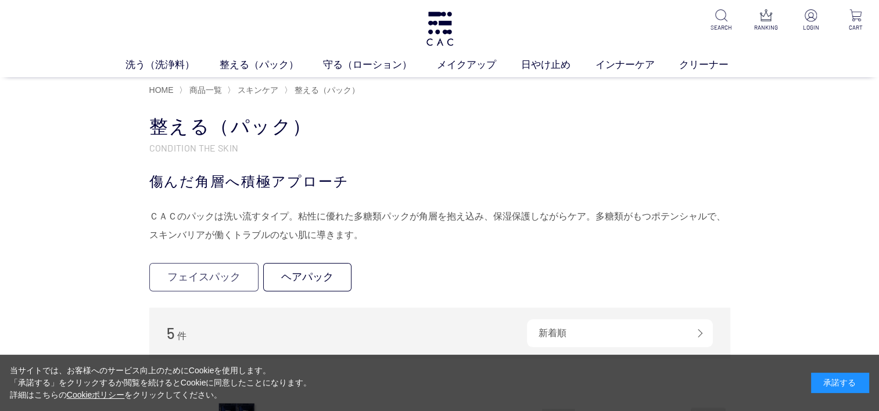 This screenshot has height=411, width=879. What do you see at coordinates (479, 65) in the screenshot?
I see `a: メイクアップ` at bounding box center [479, 65].